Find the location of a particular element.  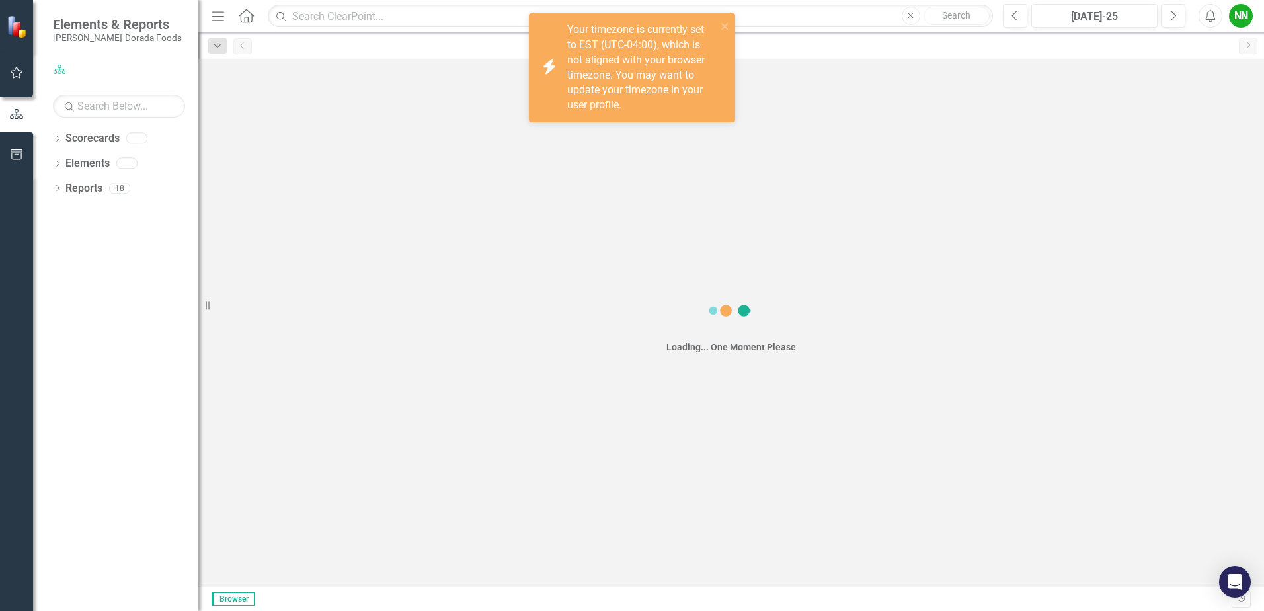

span: Elements & Reports is located at coordinates (117, 24).